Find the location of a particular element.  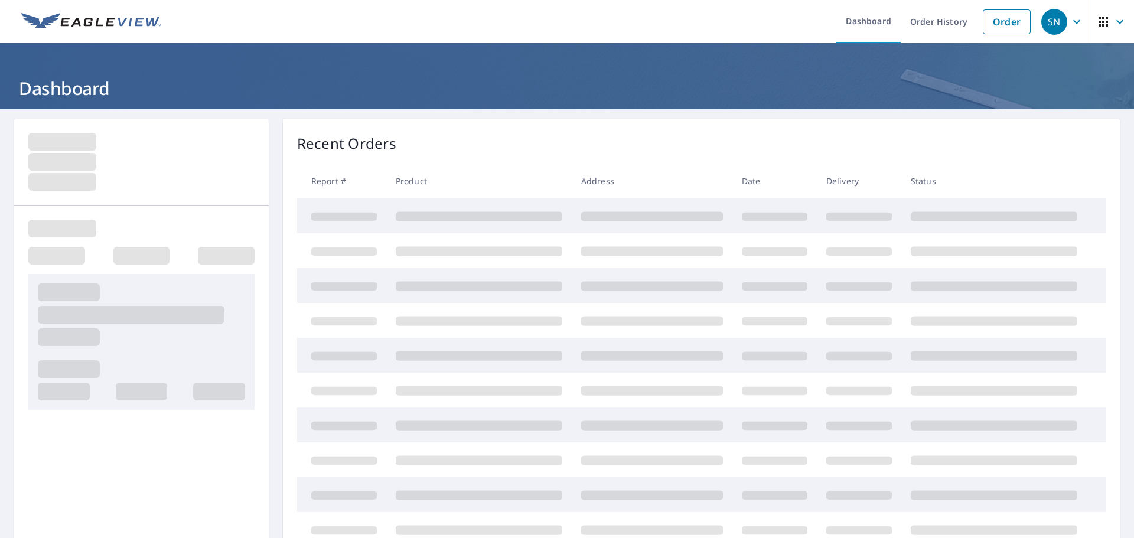

h1: Dashboard is located at coordinates (567, 88).